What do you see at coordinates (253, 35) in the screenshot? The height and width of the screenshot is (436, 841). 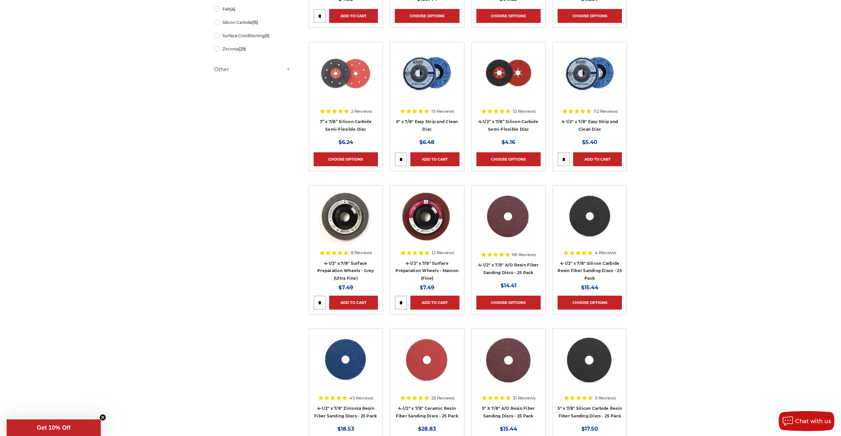 I see `a: Surface Conditioning` at bounding box center [253, 35].